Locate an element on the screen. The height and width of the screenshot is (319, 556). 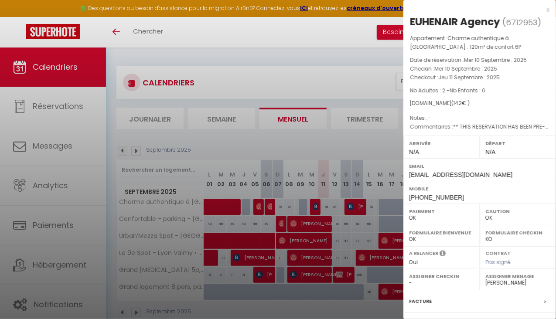
label: Mobile is located at coordinates (480, 189).